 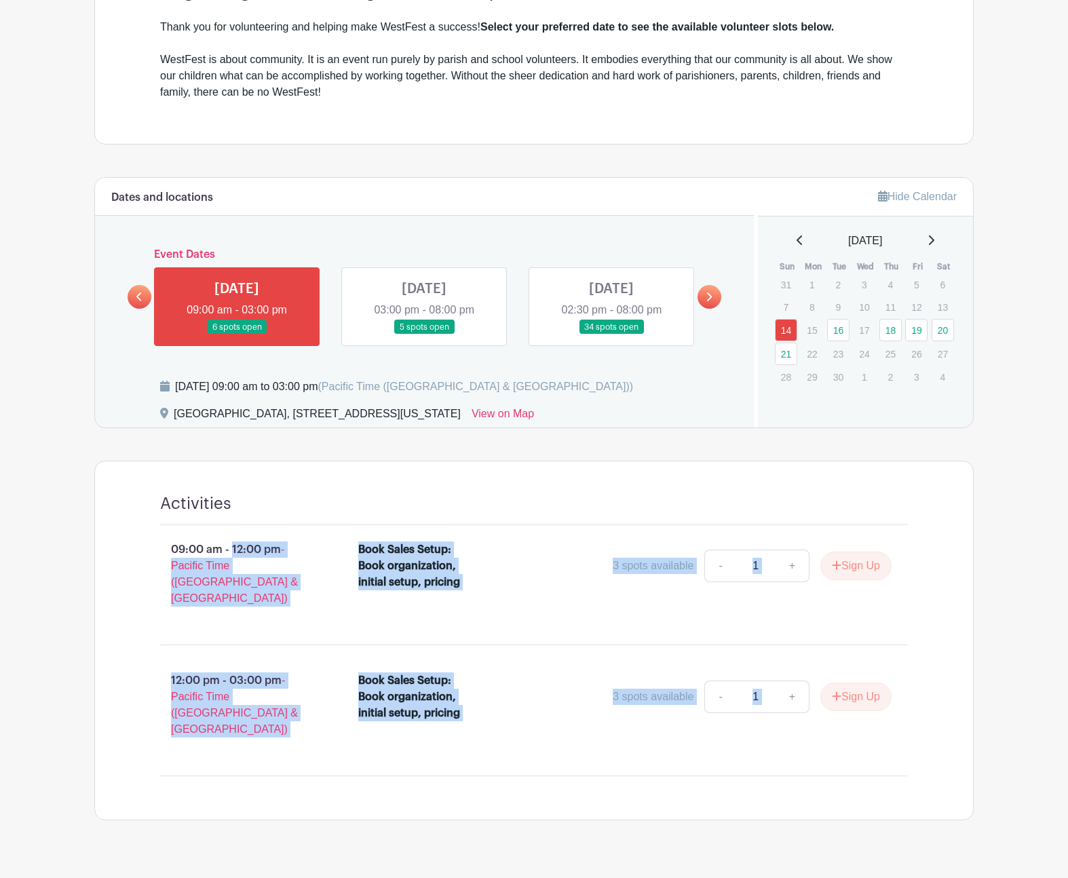 What do you see at coordinates (786, 307) in the screenshot?
I see `p: 7` at bounding box center [786, 307].